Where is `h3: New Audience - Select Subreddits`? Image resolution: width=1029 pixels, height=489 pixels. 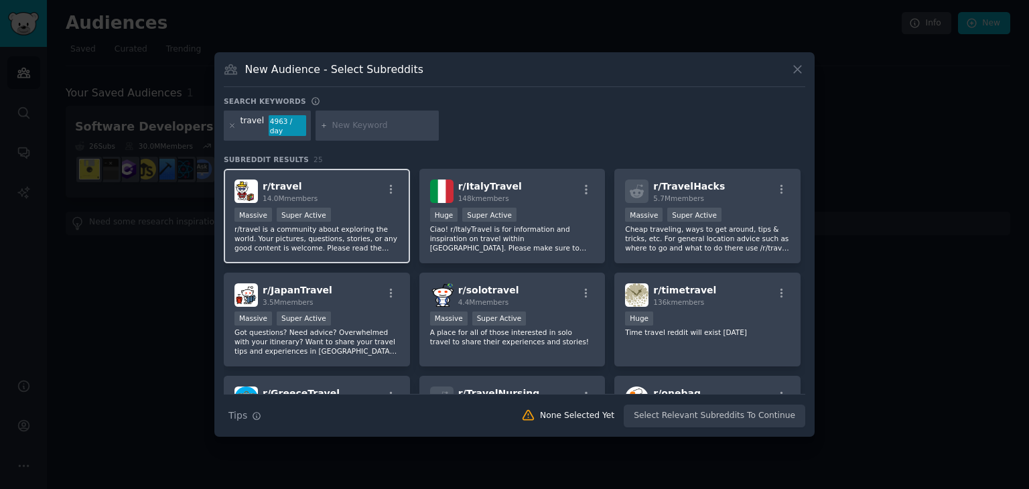
h3: New Audience - Select Subreddits is located at coordinates (334, 69).